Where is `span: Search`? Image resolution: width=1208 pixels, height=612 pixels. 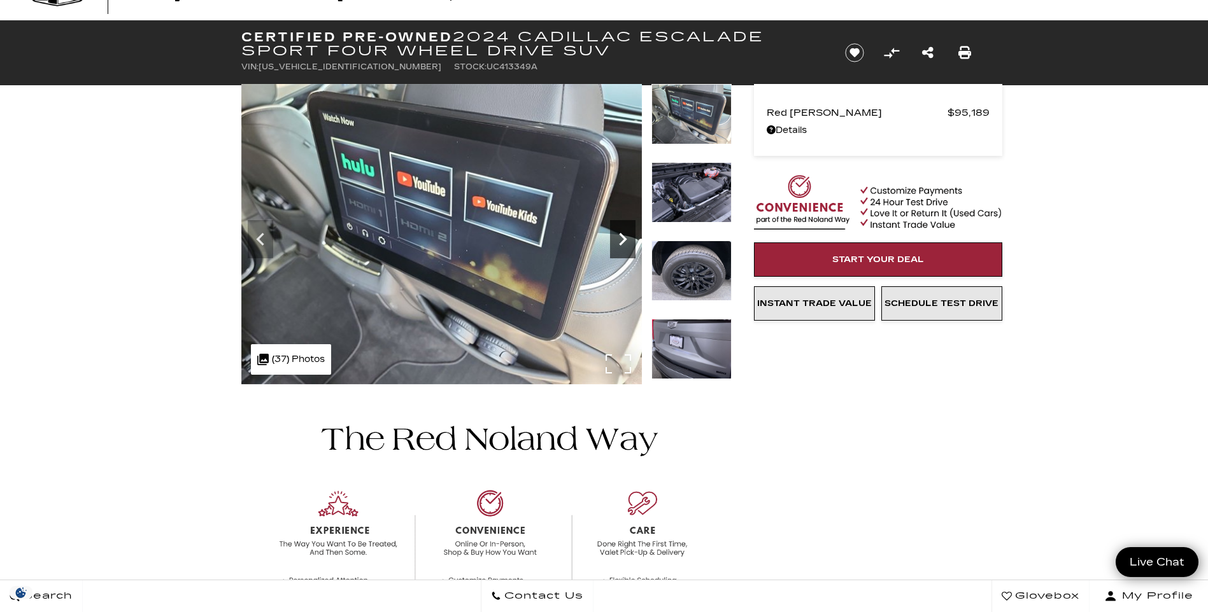 span: Search is located at coordinates (46, 596).